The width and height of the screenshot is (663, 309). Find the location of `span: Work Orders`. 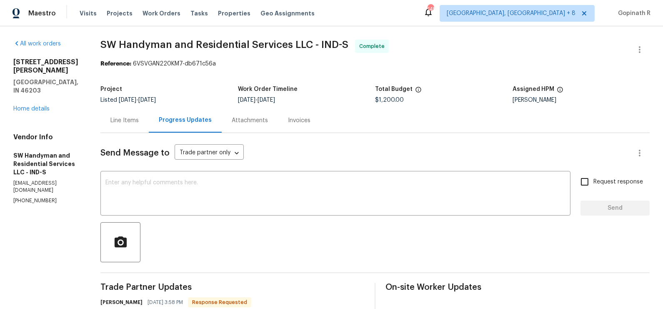

span: Work Orders is located at coordinates (161, 13).